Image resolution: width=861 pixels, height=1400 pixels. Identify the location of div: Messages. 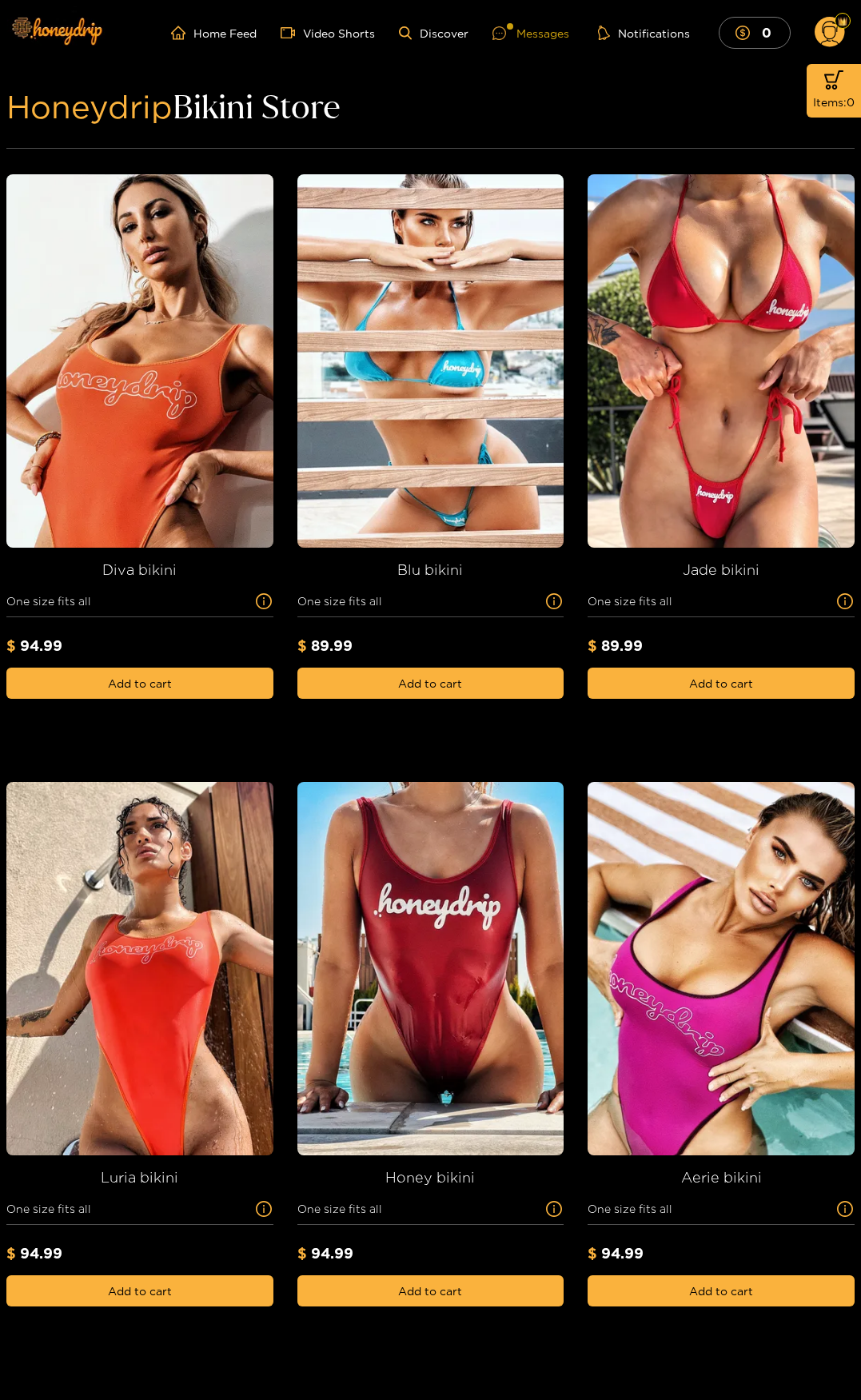
(531, 33).